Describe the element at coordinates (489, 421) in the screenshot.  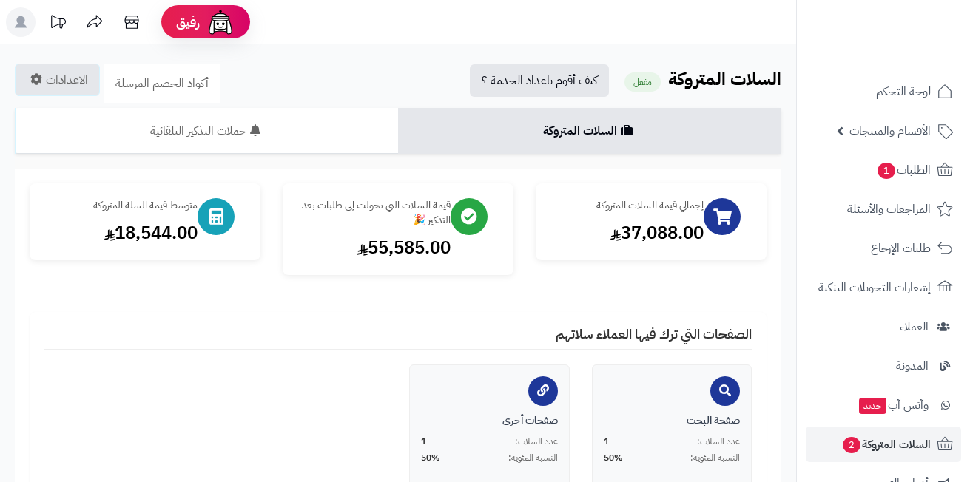
I see `div: صفحات أخرى` at that location.